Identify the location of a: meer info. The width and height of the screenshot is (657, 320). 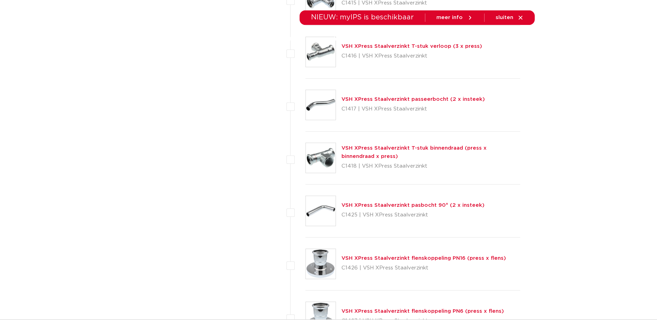
(455, 18).